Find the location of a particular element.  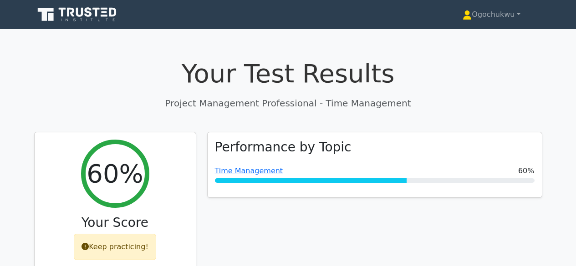

span: 60% is located at coordinates (527, 171).